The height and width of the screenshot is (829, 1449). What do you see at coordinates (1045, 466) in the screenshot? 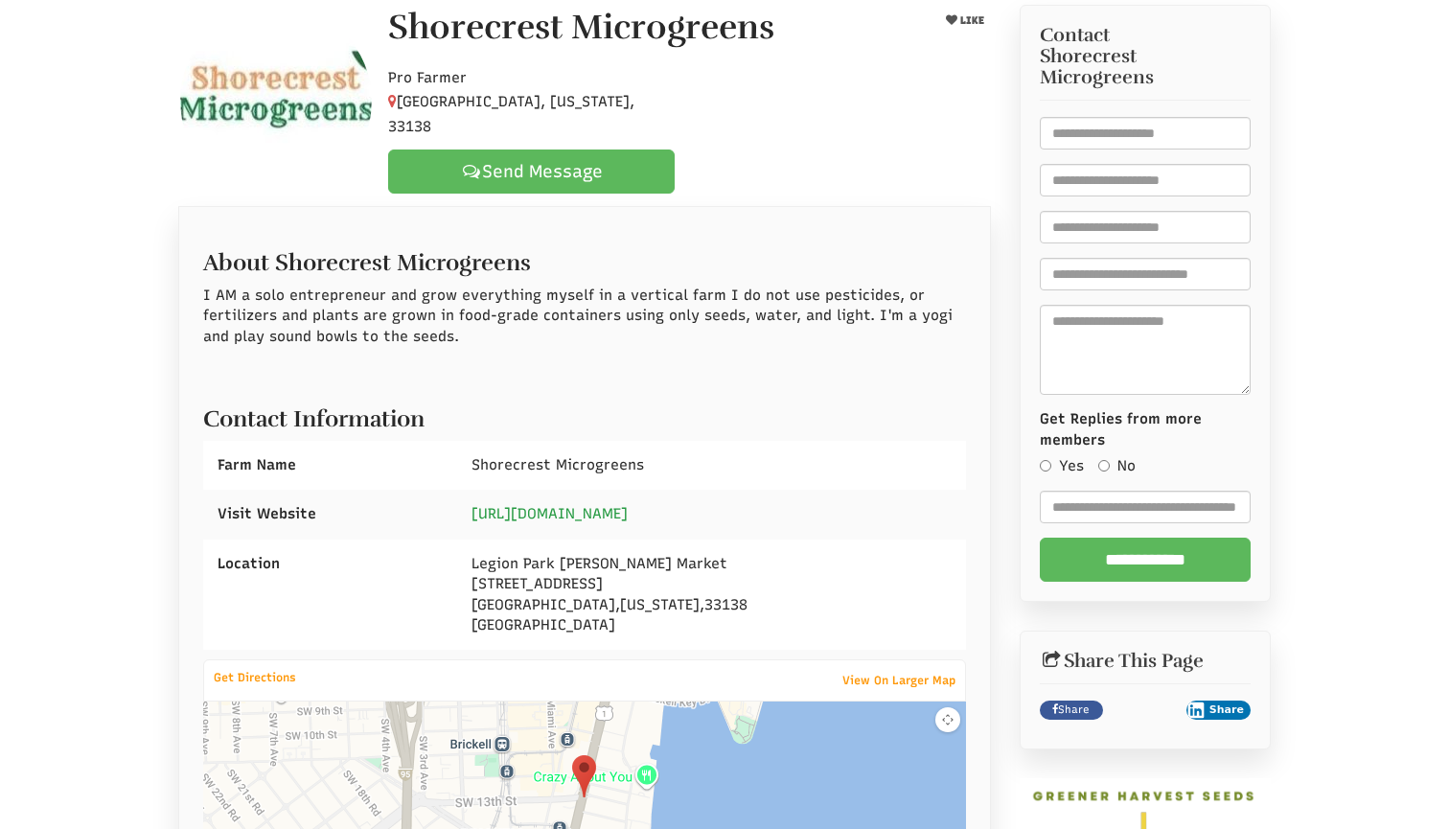
I see `input: Yes` at bounding box center [1045, 466].